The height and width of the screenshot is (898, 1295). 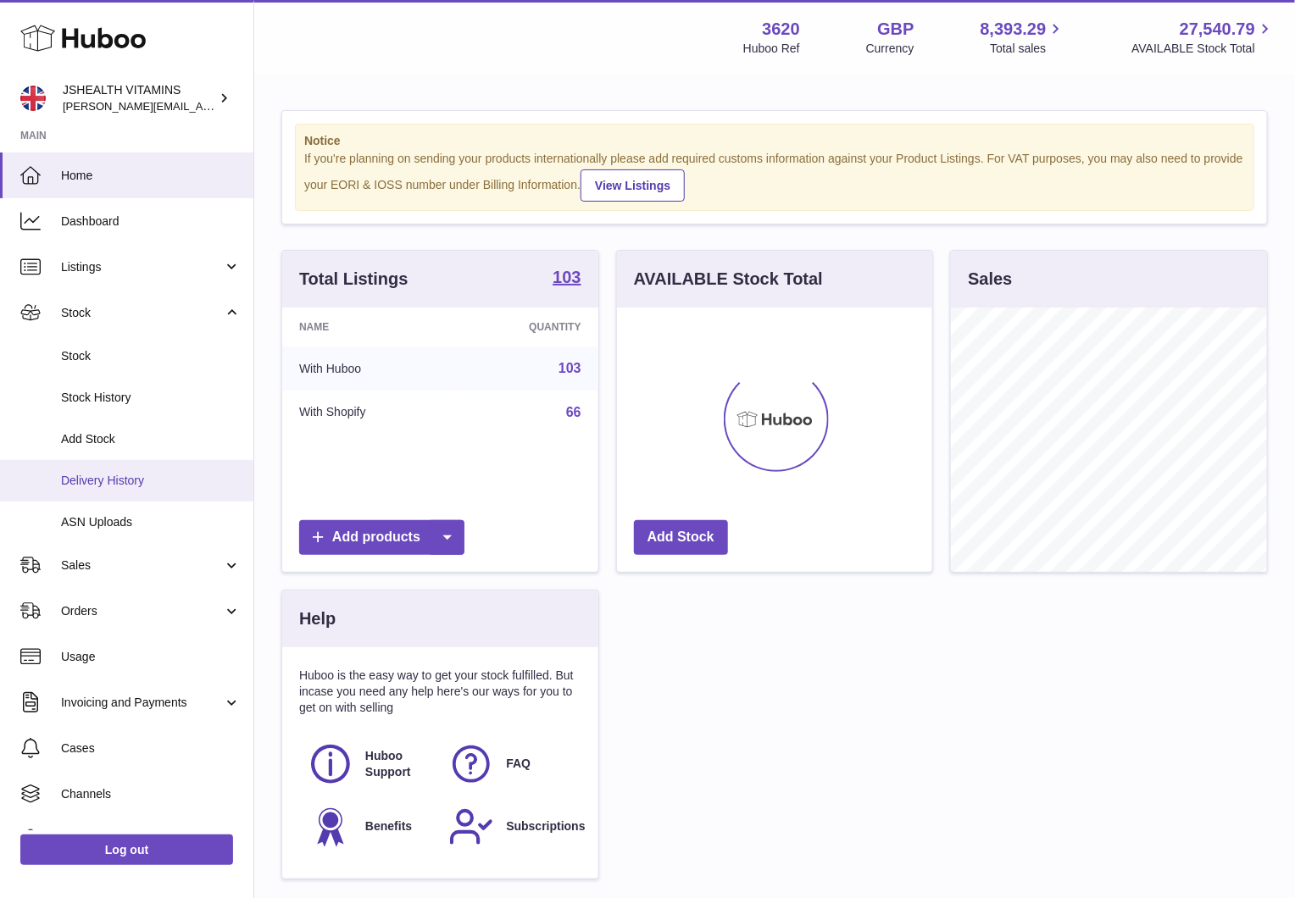 What do you see at coordinates (381, 537) in the screenshot?
I see `a: Add products` at bounding box center [381, 537].